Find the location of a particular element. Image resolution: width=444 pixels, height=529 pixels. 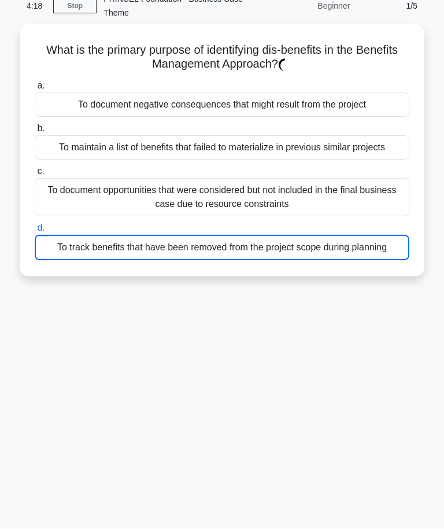

span: c. is located at coordinates (40, 171).